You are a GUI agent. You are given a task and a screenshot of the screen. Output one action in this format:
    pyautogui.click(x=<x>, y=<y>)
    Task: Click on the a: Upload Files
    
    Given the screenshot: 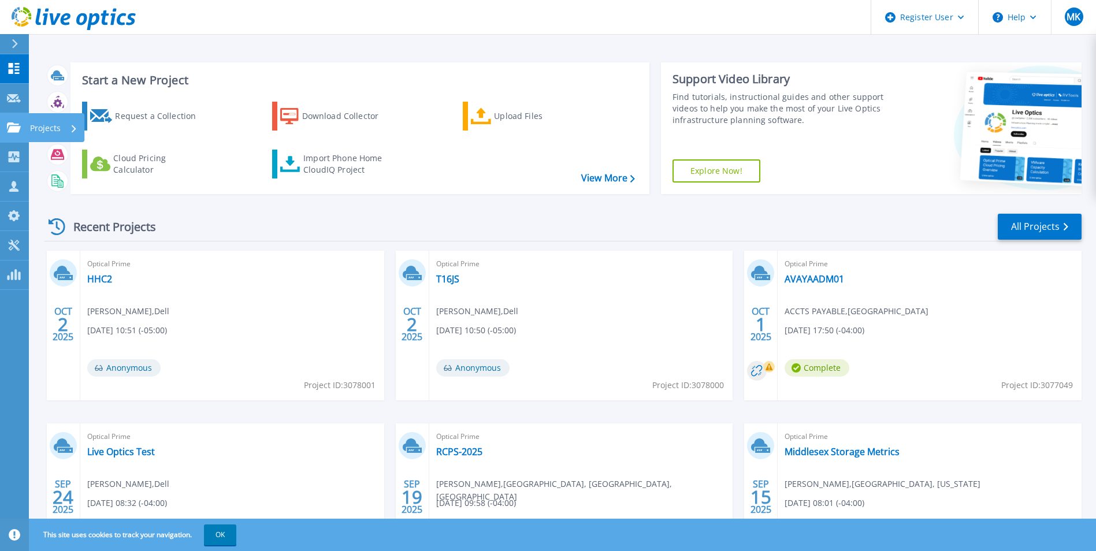 What is the action you would take?
    pyautogui.click(x=527, y=116)
    